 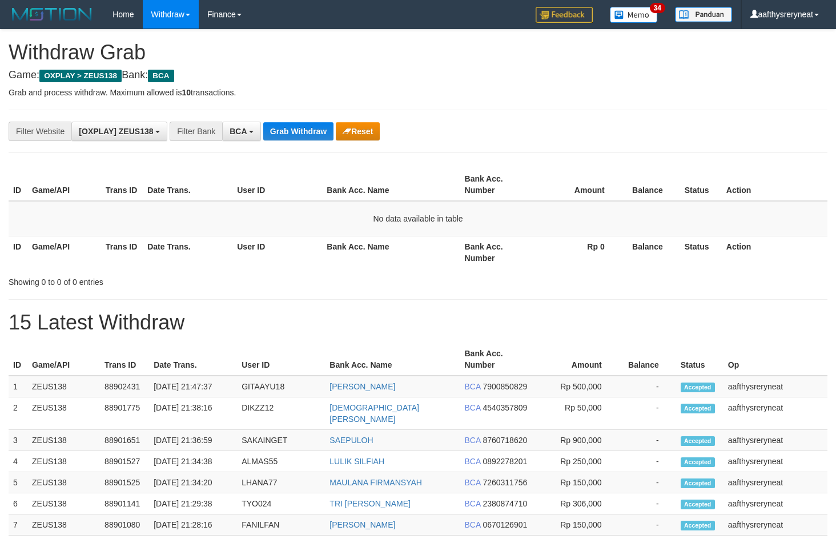 I want to click on td: 7, so click(x=18, y=525).